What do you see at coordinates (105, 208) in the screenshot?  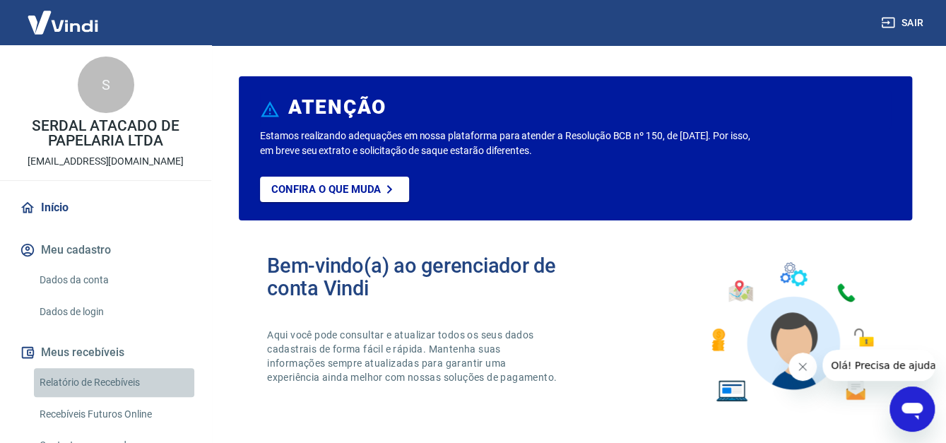 I see `a: Início` at bounding box center [105, 208].